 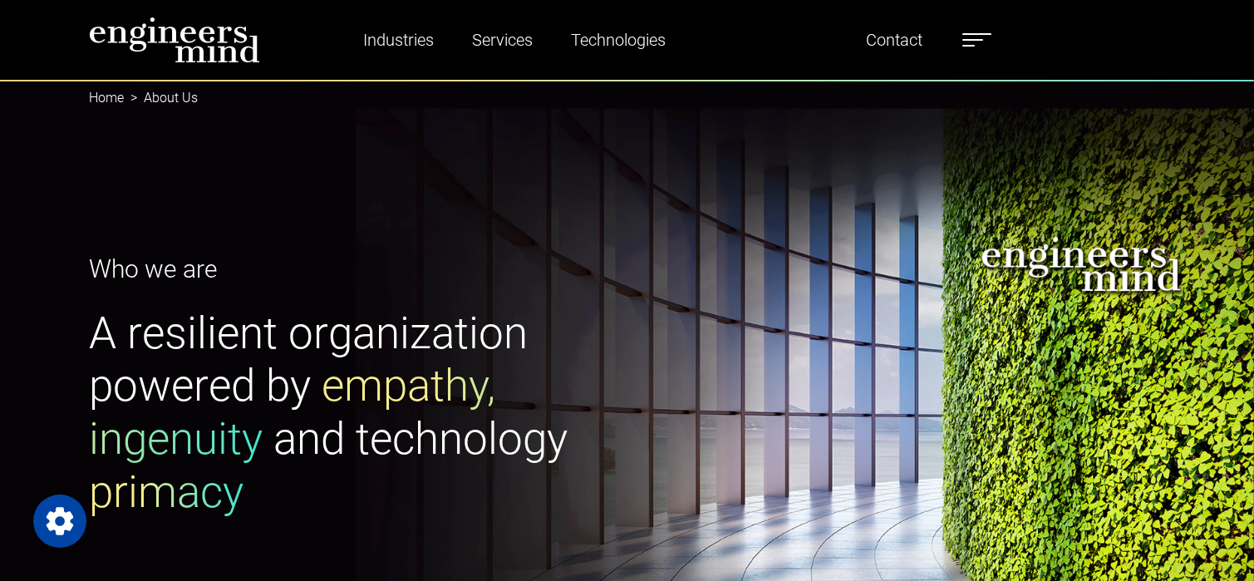 I want to click on p: Who we are, so click(x=353, y=268).